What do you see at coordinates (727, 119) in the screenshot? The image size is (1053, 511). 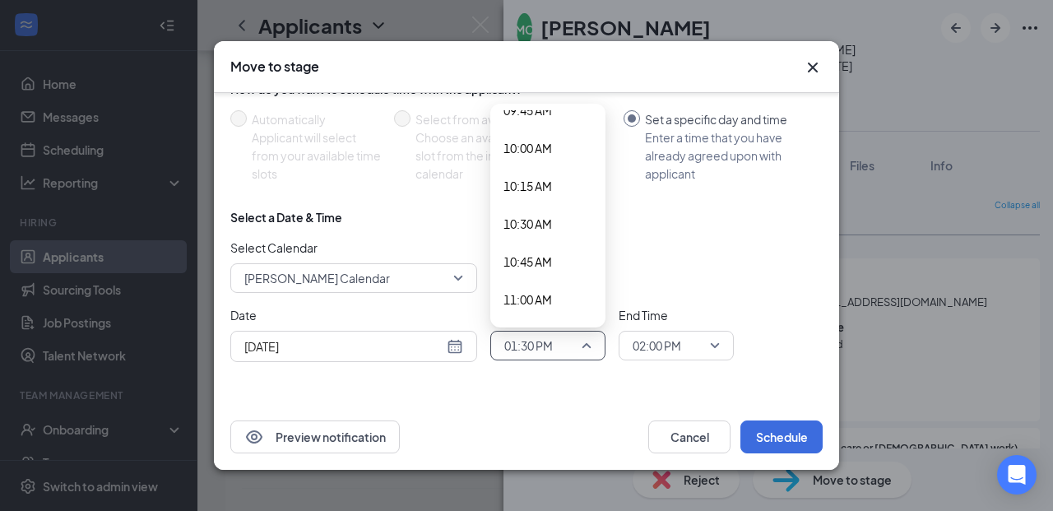 I see `div: Set a specific day and time` at bounding box center [727, 119].